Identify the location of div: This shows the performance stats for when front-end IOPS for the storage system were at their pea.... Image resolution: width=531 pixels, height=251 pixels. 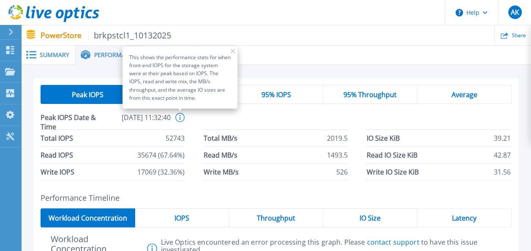
(180, 77).